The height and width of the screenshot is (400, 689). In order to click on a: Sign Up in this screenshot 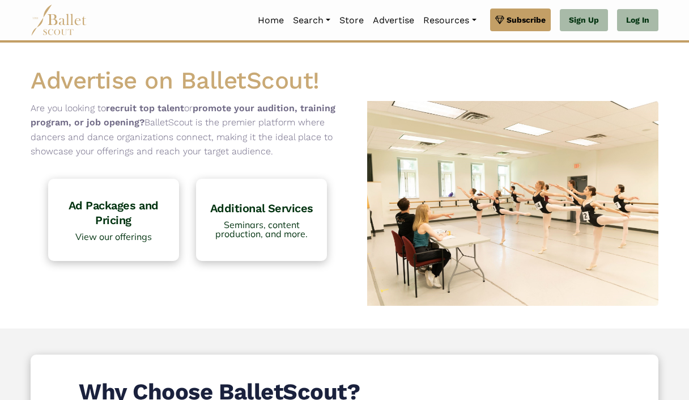, I will do `click(584, 20)`.